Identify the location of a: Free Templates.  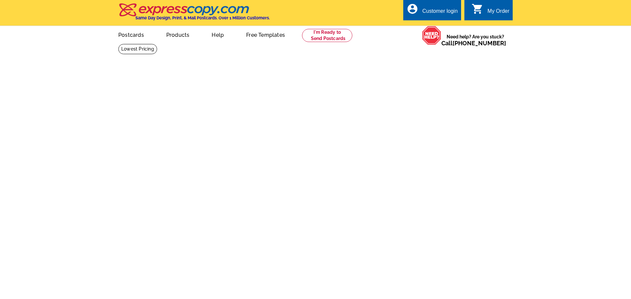
(265, 34).